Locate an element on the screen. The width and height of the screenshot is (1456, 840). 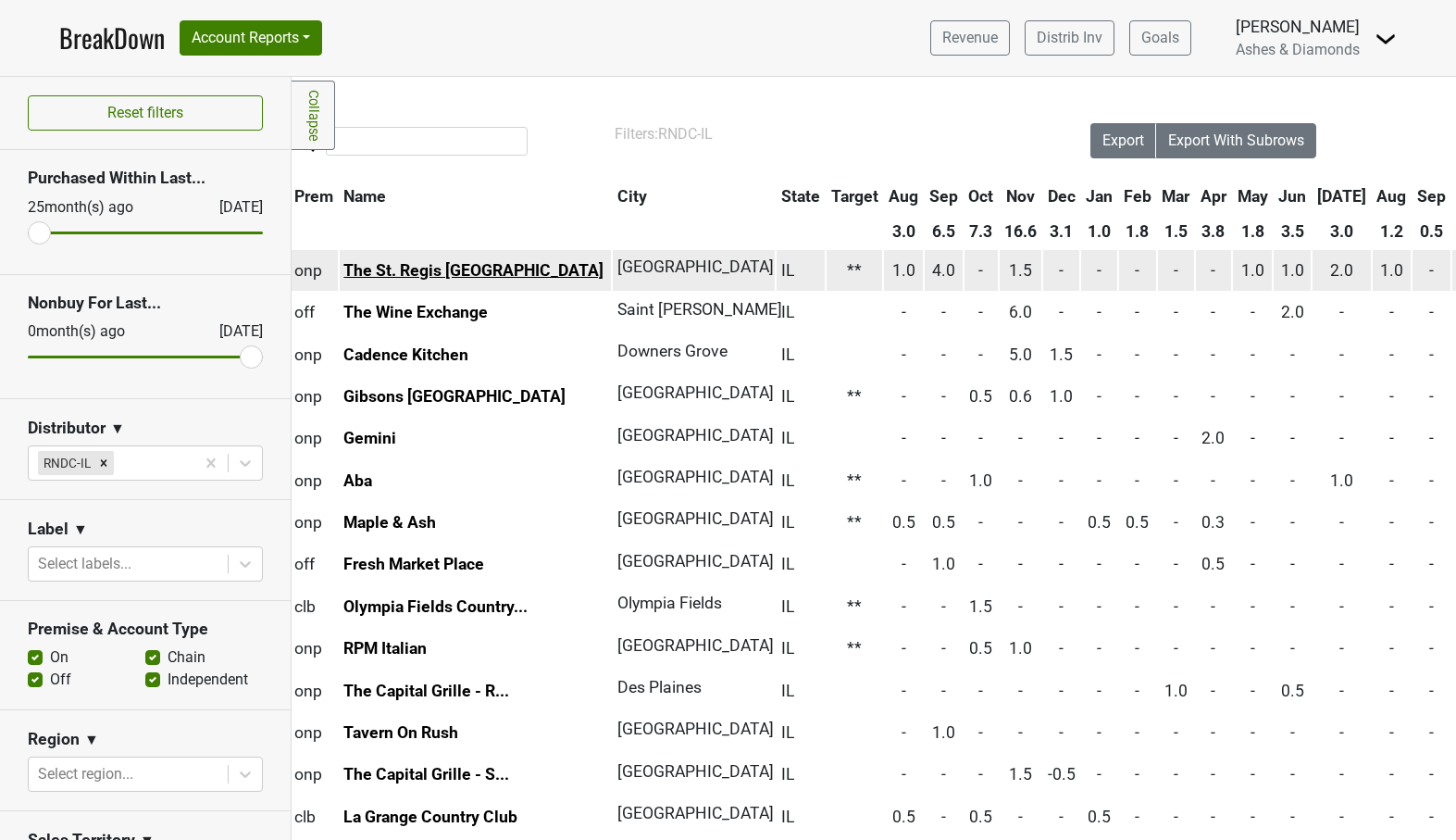
th: Aug: activate to sort column ascending is located at coordinates (1392, 196).